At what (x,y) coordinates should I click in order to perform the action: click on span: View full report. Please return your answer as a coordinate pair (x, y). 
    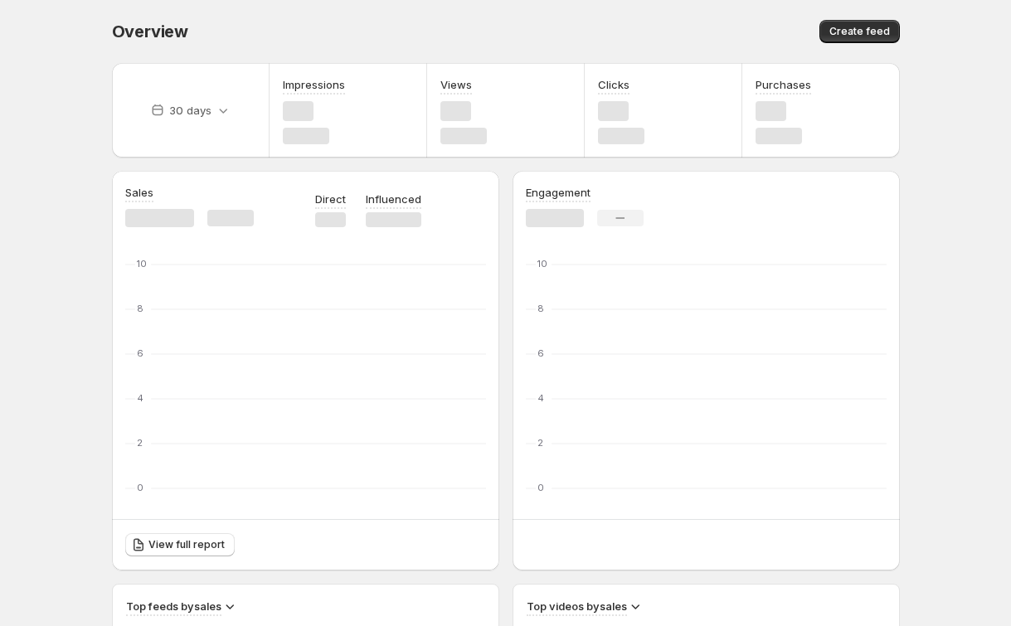
    Looking at the image, I should click on (187, 545).